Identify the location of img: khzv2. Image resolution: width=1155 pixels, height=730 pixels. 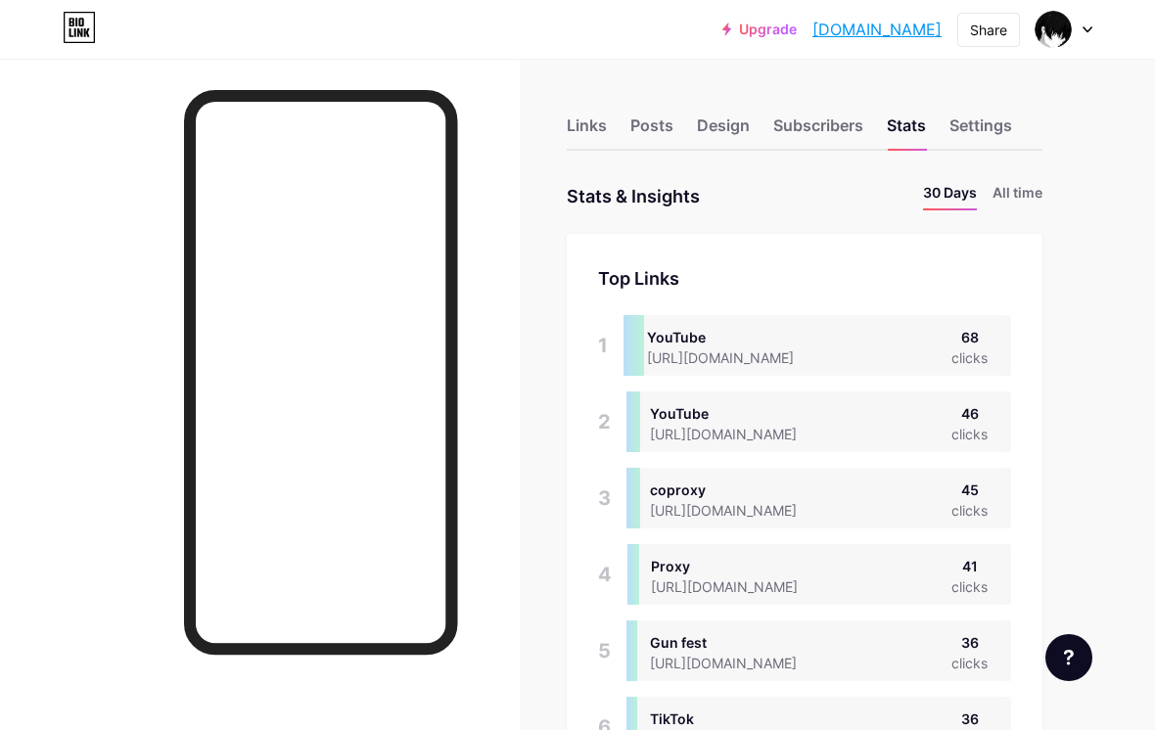
(1053, 29).